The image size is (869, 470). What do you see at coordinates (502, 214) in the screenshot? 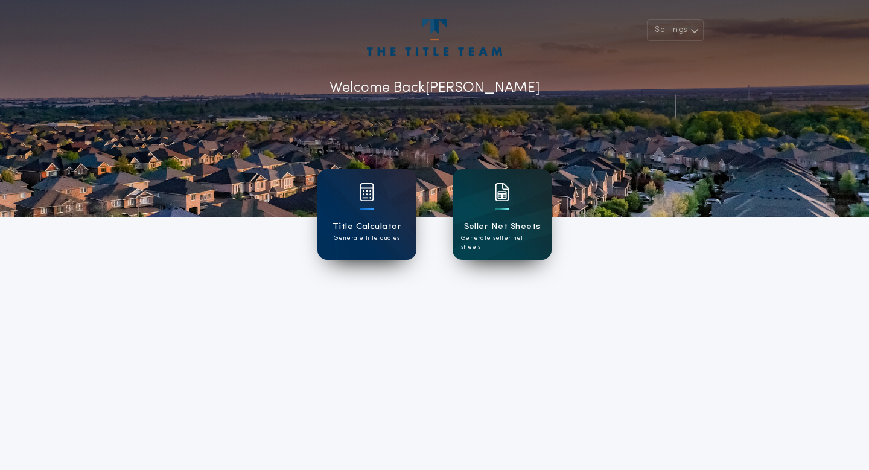
I see `a: card iconSeller Net SheetsGenerate seller net sheets` at bounding box center [502, 214].